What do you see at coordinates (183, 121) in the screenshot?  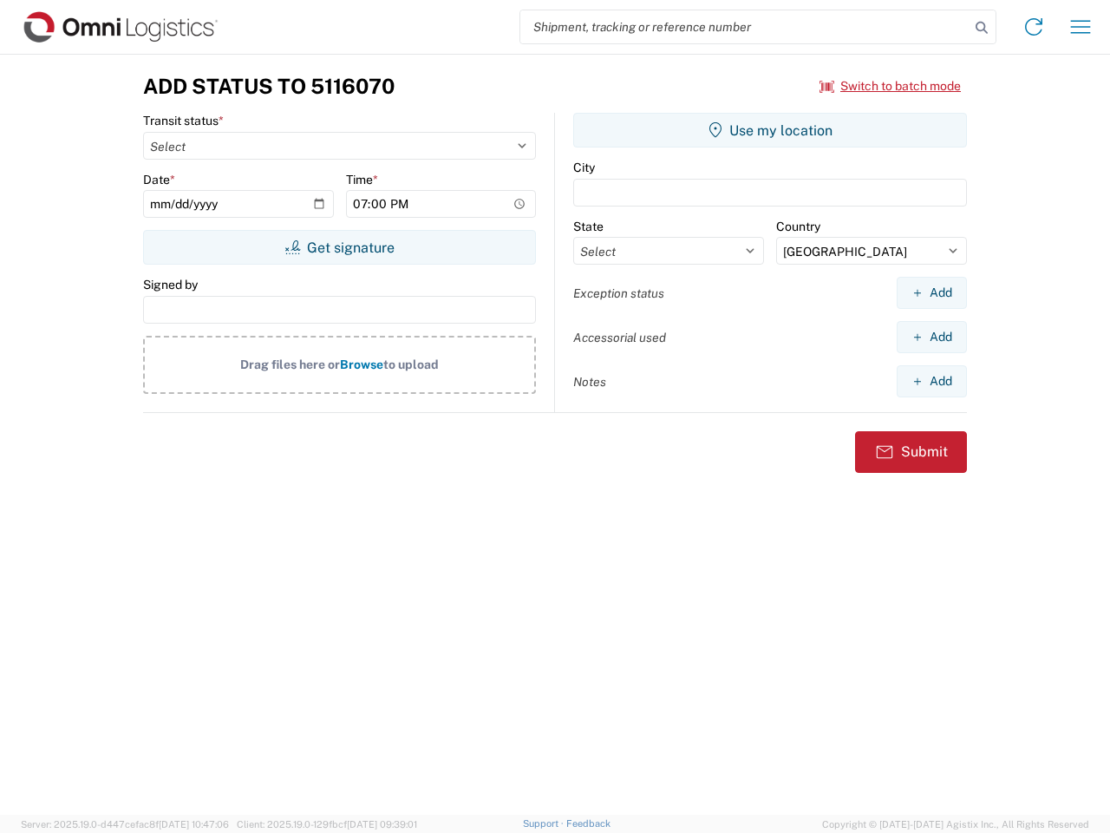 I see `label: Transit status` at bounding box center [183, 121].